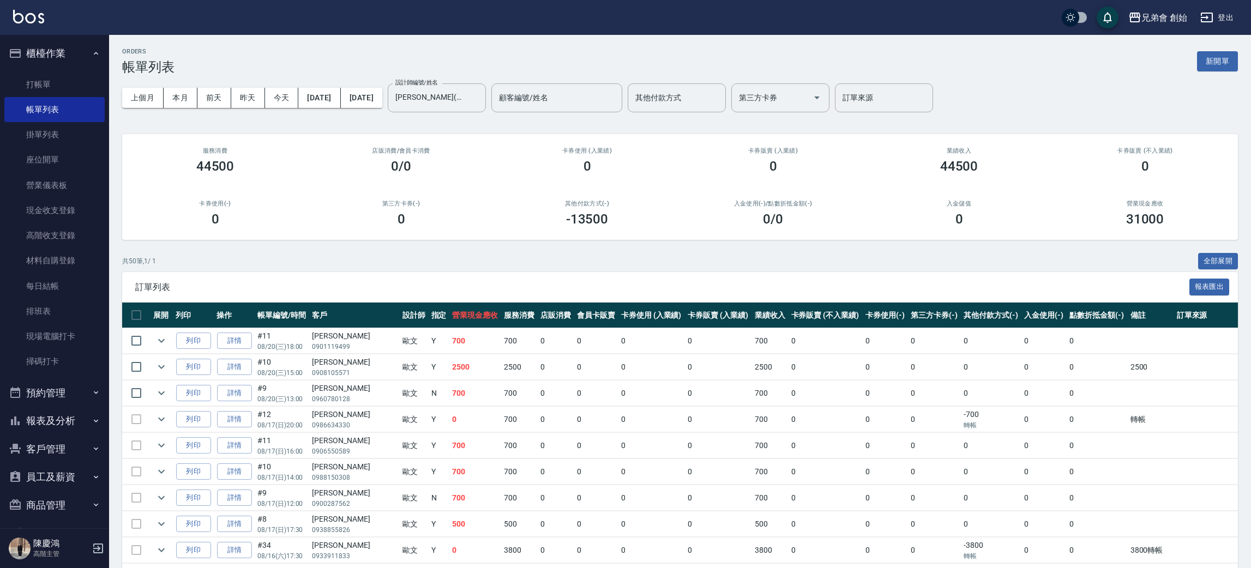 Image resolution: width=1251 pixels, height=568 pixels. Describe the element at coordinates (282, 472) in the screenshot. I see `td: #10` at that location.